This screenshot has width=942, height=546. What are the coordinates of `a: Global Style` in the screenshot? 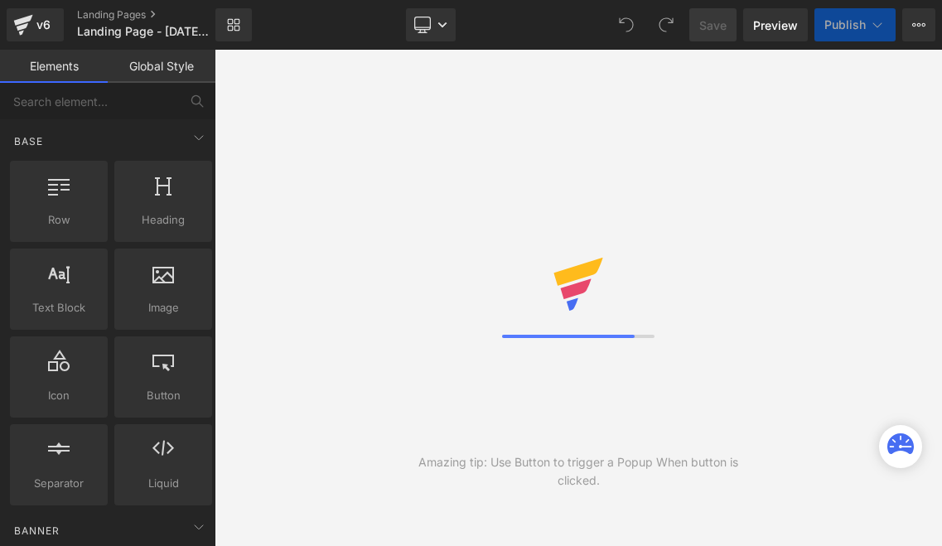 It's located at (162, 66).